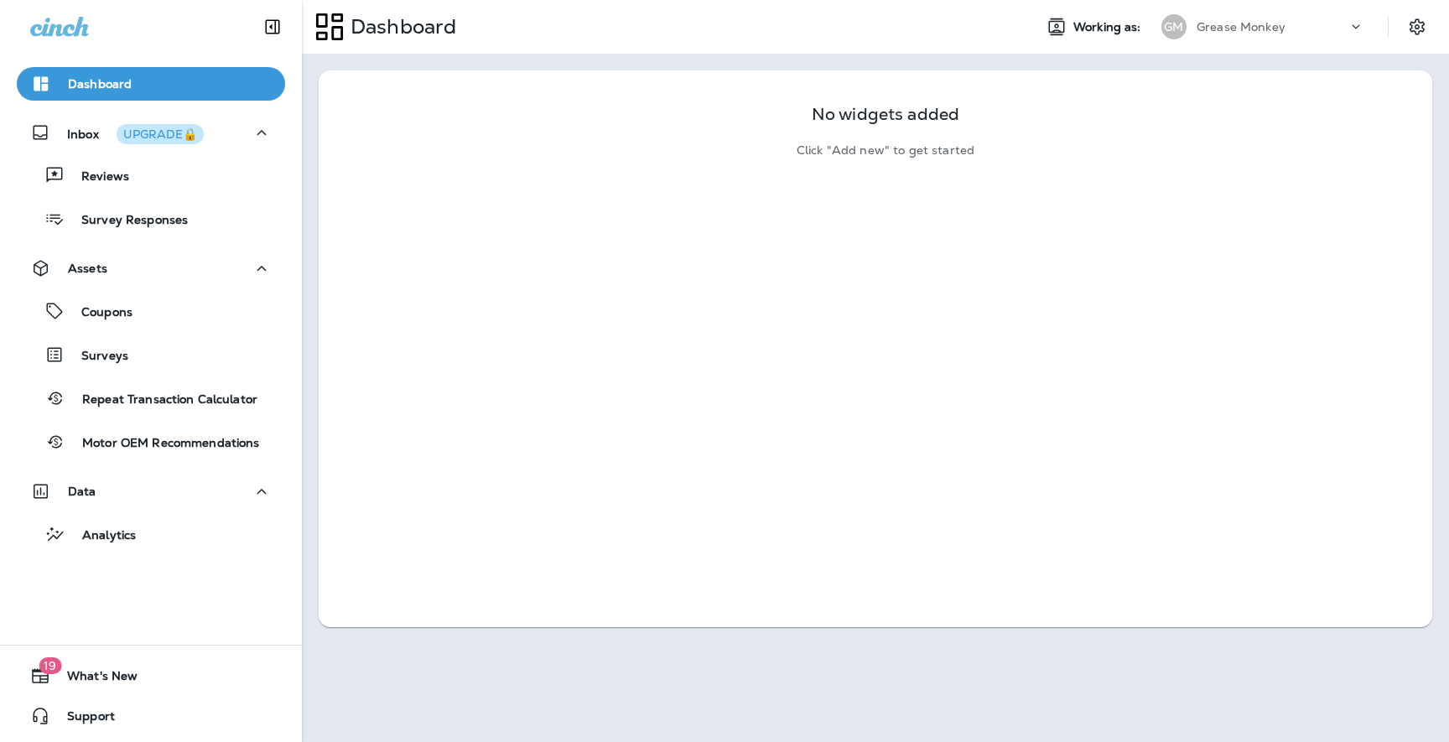  I want to click on p: Survey Responses, so click(126, 221).